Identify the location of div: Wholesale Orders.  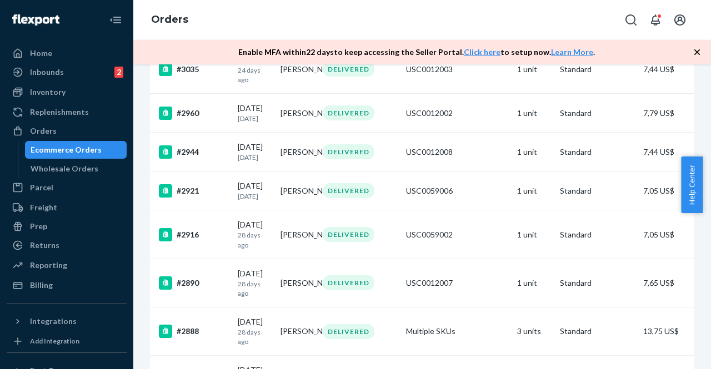
(64, 169).